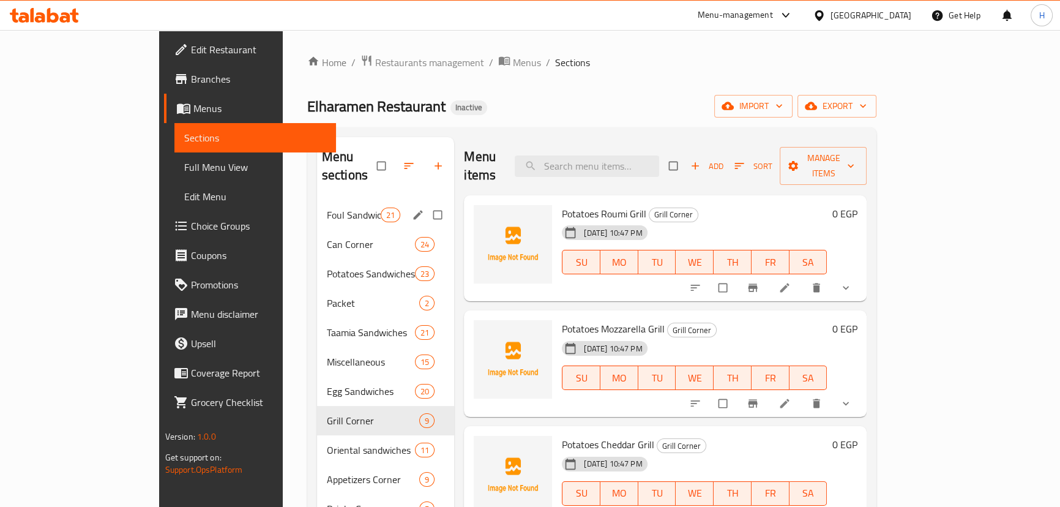 This screenshot has height=507, width=1060. What do you see at coordinates (619, 262) in the screenshot?
I see `button: MO` at bounding box center [619, 262].